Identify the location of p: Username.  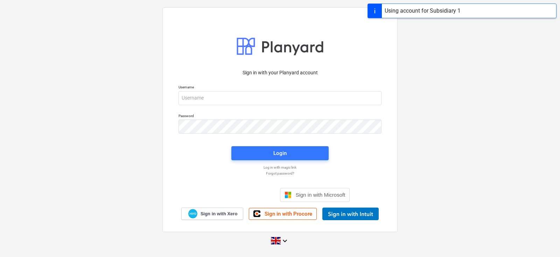
(280, 88).